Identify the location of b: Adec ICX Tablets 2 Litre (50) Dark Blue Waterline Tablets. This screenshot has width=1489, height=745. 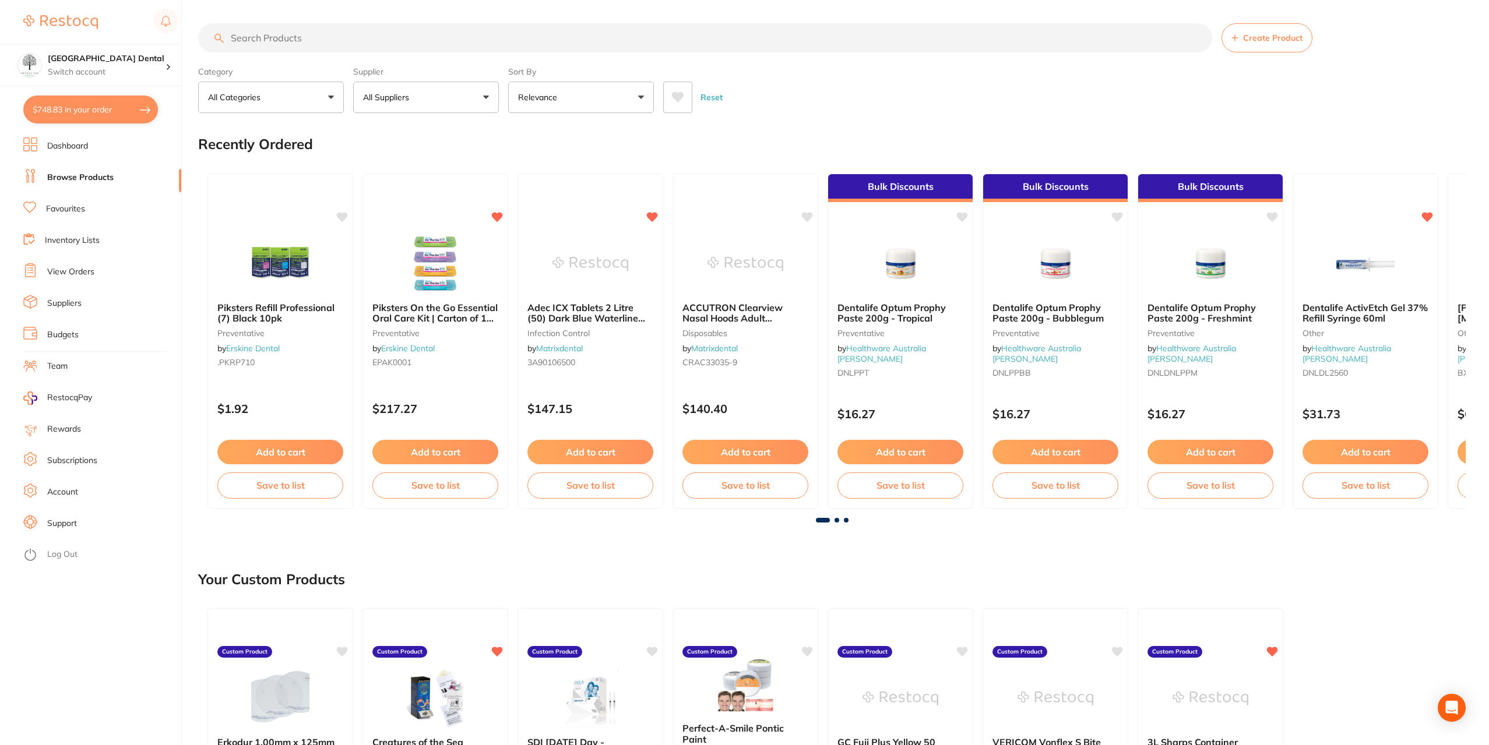
(590, 313).